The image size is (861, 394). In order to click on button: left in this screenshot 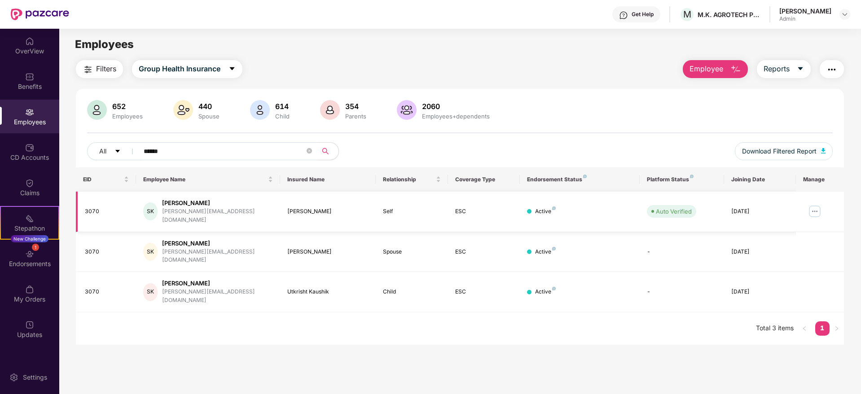, I will do `click(805, 329)`.